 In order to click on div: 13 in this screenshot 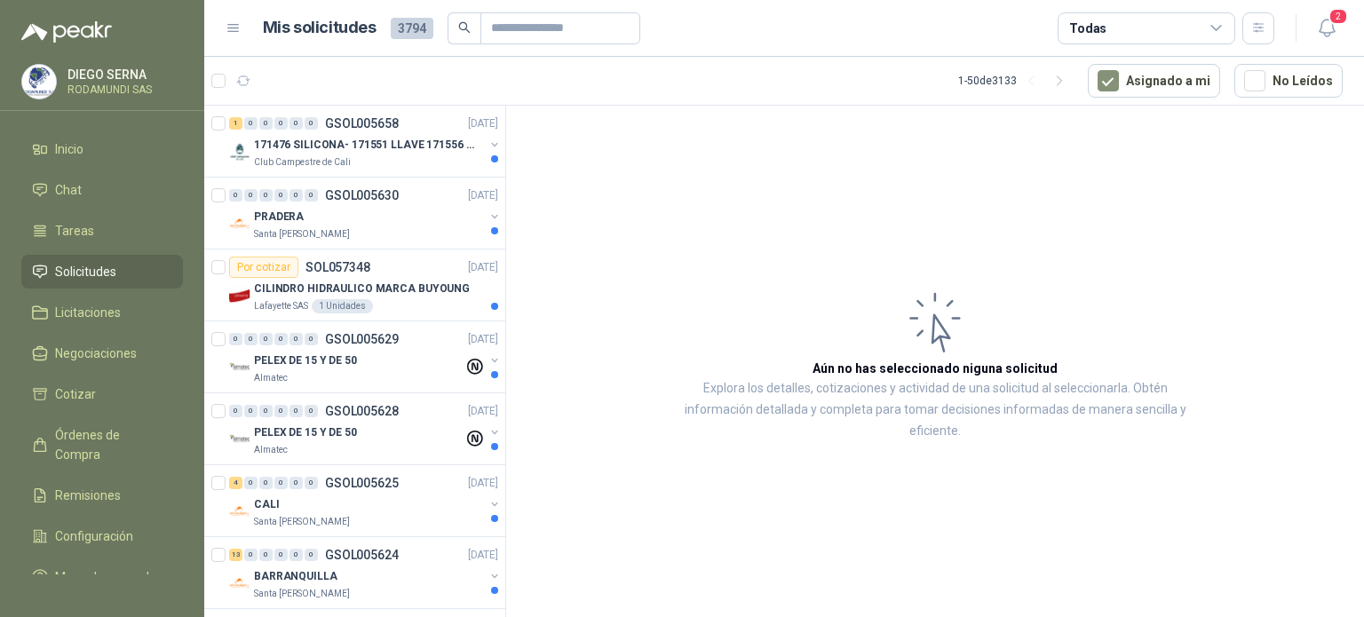, I will do `click(235, 555)`.